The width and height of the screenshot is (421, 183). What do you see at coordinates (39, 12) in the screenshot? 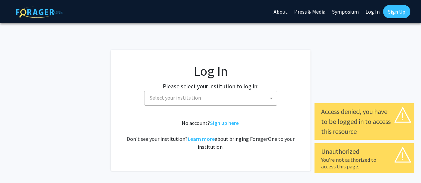
I see `img: ForagerOne Logo` at bounding box center [39, 12].